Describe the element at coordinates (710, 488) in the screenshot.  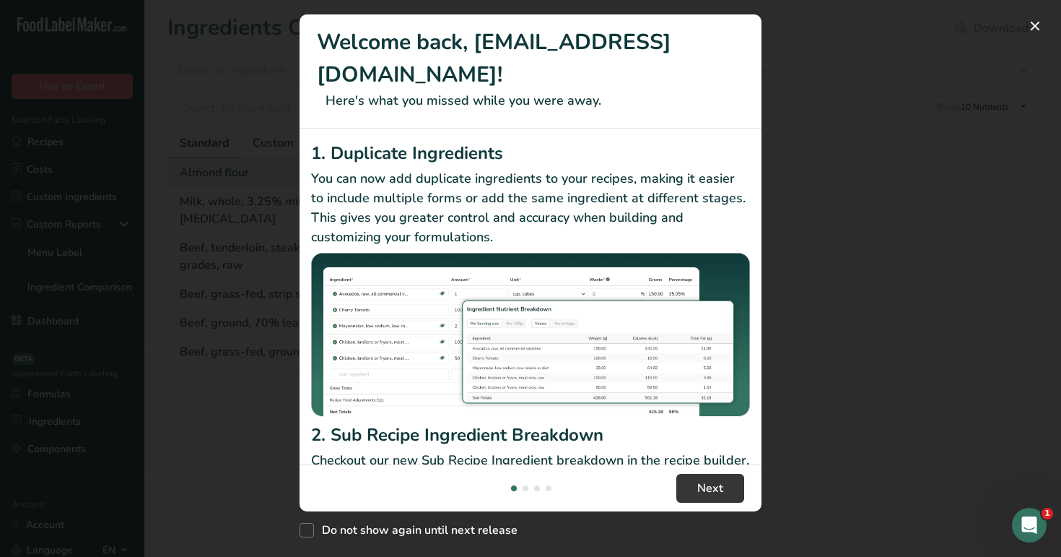
I see `span: Next` at that location.